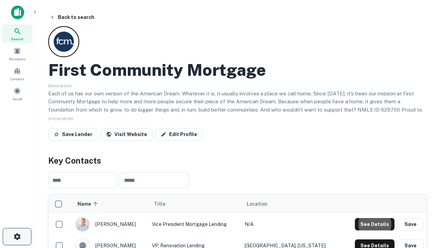 This screenshot has width=441, height=248. I want to click on a: Visit Website, so click(127, 134).